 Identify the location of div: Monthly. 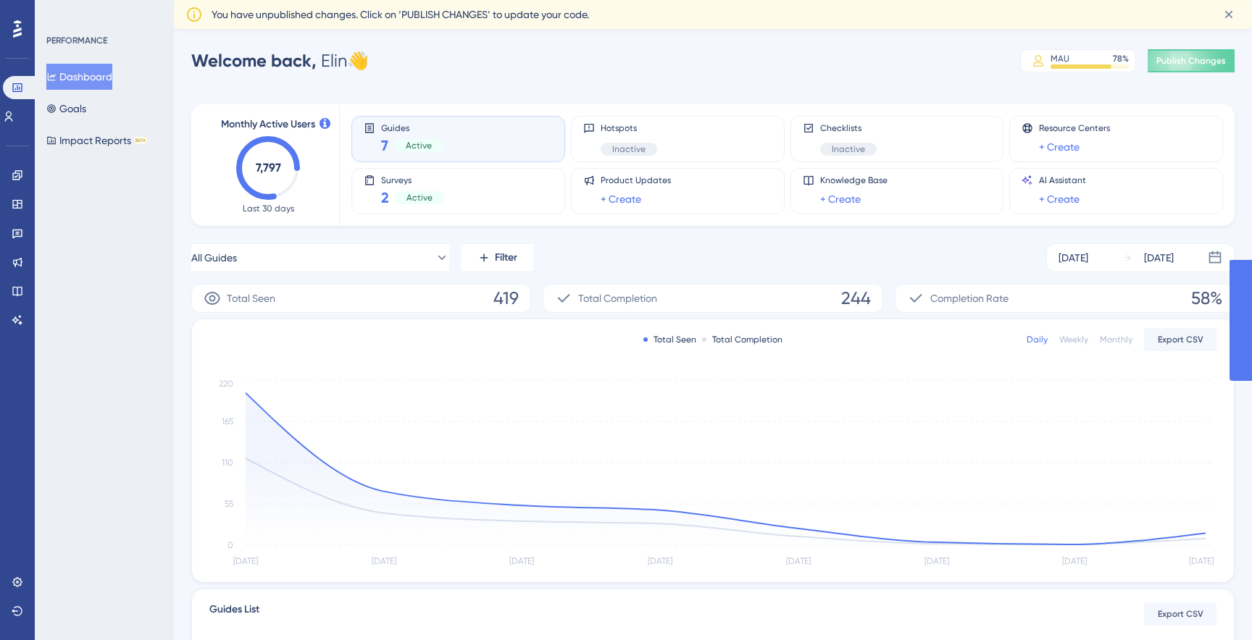
(1115, 340).